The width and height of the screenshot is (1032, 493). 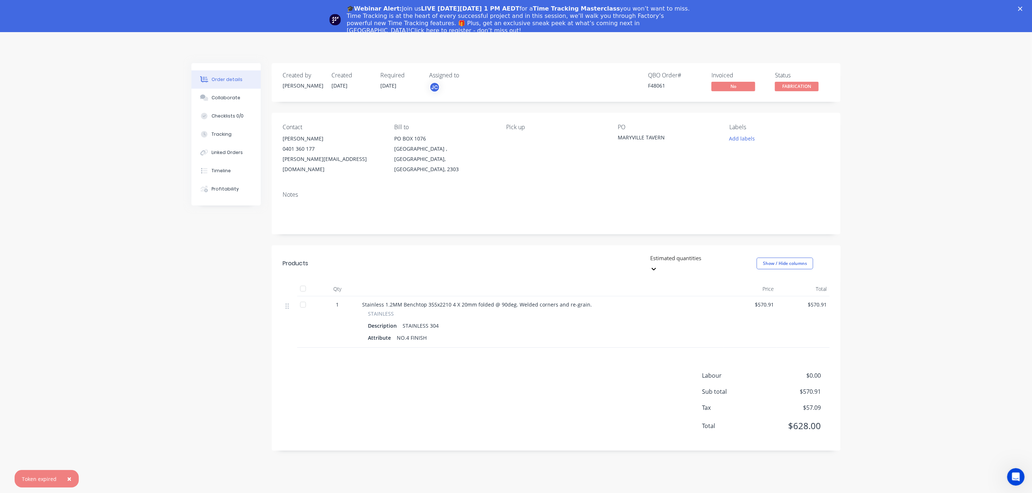 I want to click on div: Linked Orders, so click(x=228, y=152).